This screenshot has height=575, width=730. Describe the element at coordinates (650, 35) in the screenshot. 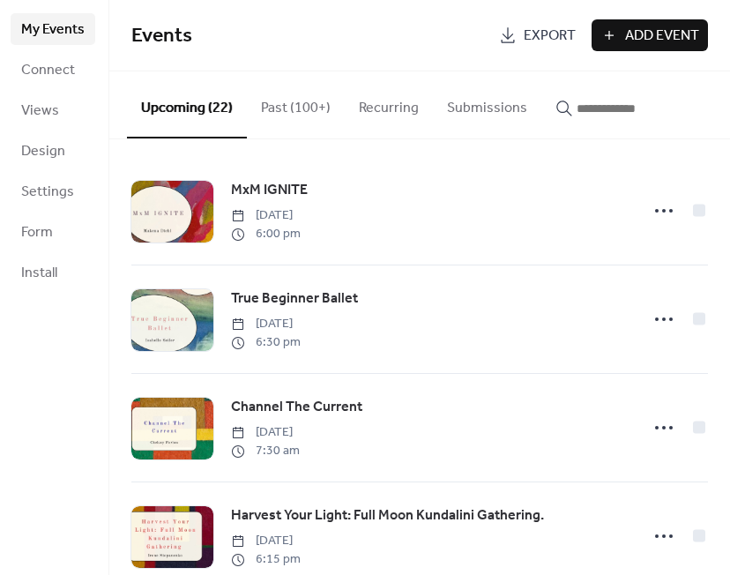

I see `a: Add Event` at that location.